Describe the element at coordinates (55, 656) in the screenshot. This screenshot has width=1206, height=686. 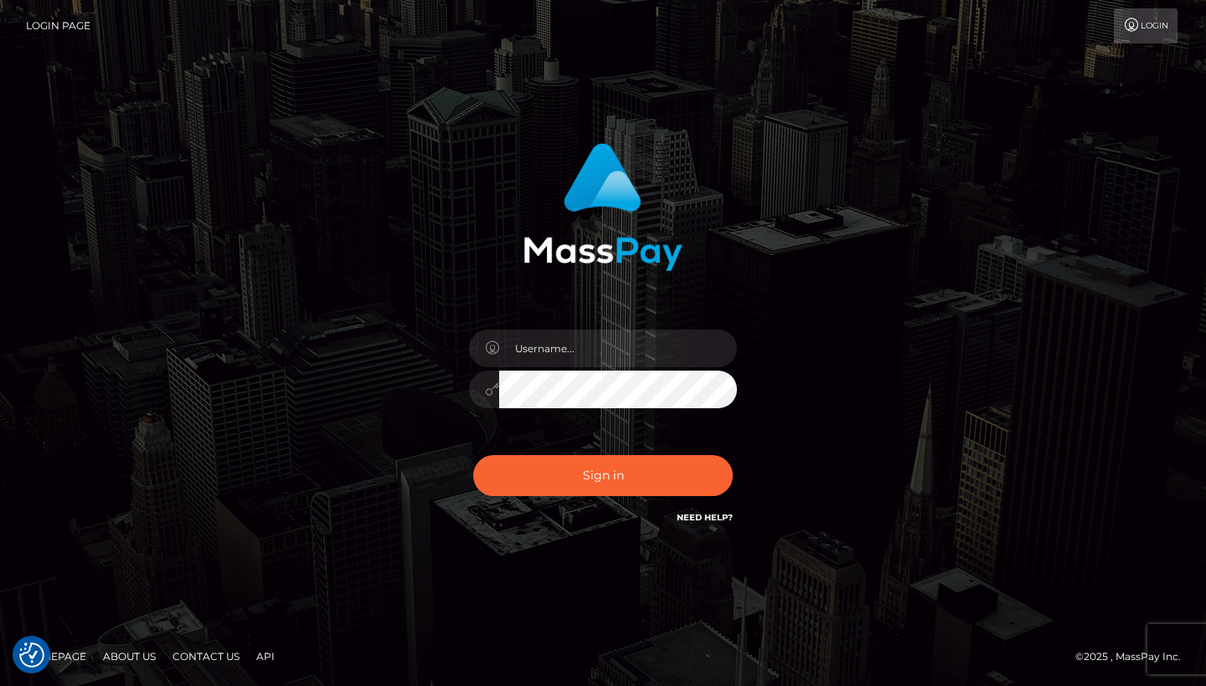
I see `a: Homepage` at that location.